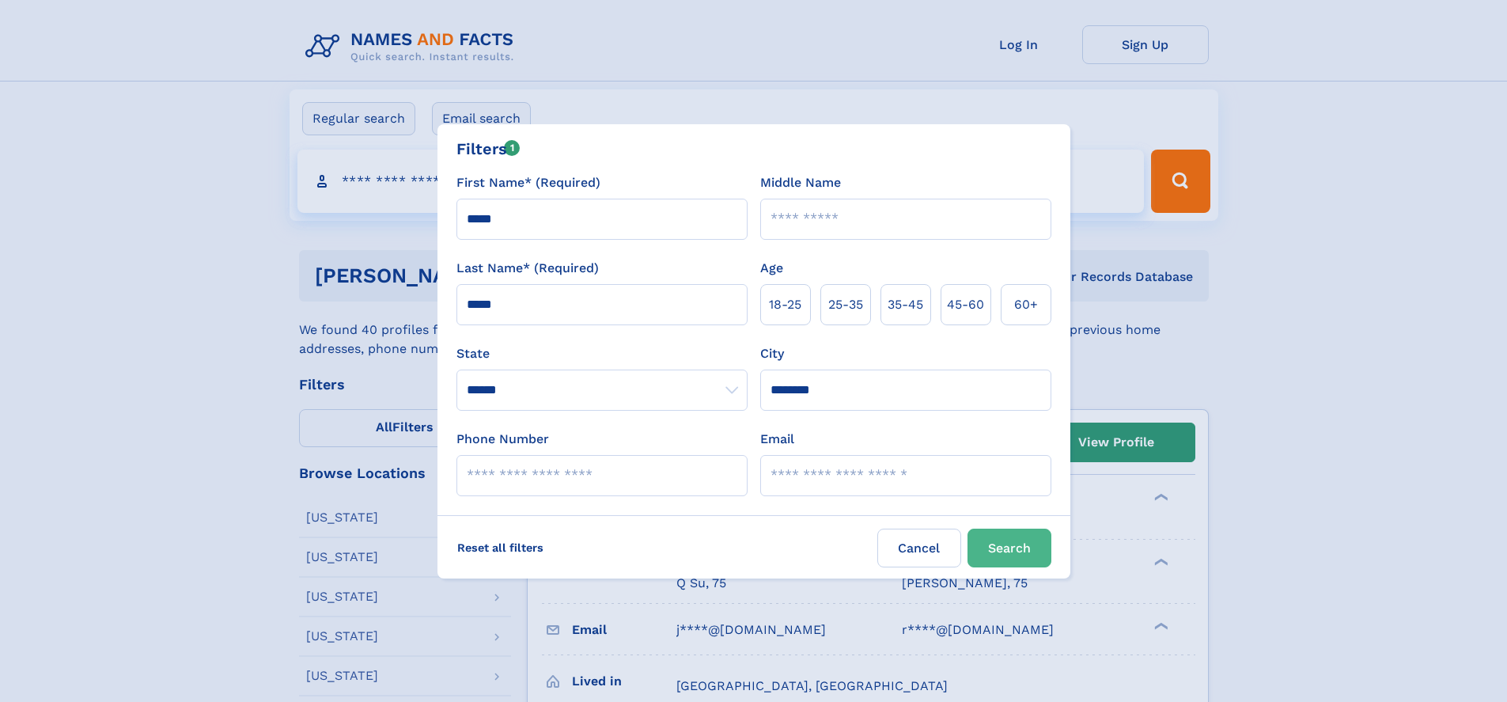 The width and height of the screenshot is (1507, 702). Describe the element at coordinates (502, 439) in the screenshot. I see `label: Phone Number` at that location.